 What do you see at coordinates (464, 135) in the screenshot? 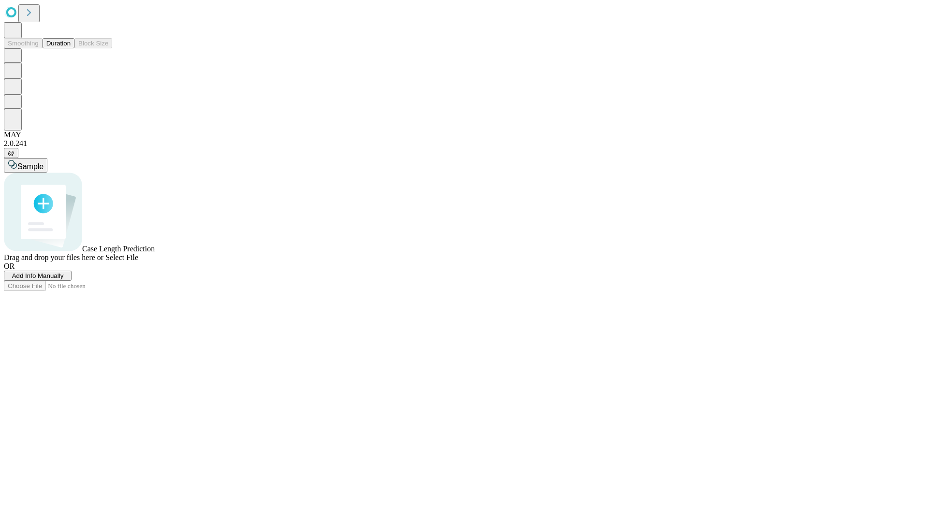
I see `div: MAY` at bounding box center [464, 135].